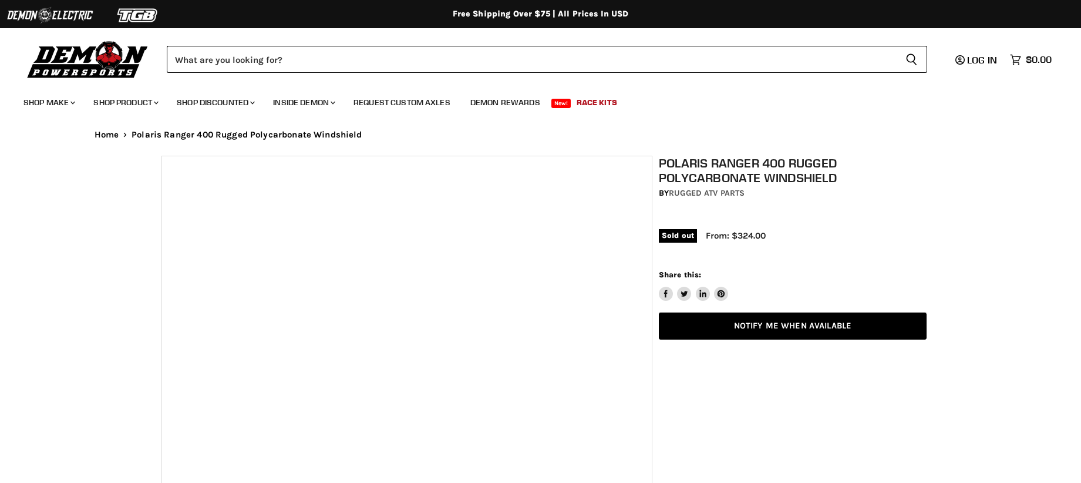 The height and width of the screenshot is (483, 1081). I want to click on img: TGB Logo 2, so click(138, 15).